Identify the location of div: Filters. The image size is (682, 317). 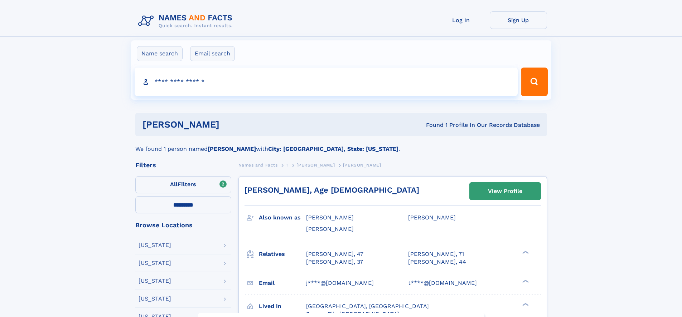
(183, 165).